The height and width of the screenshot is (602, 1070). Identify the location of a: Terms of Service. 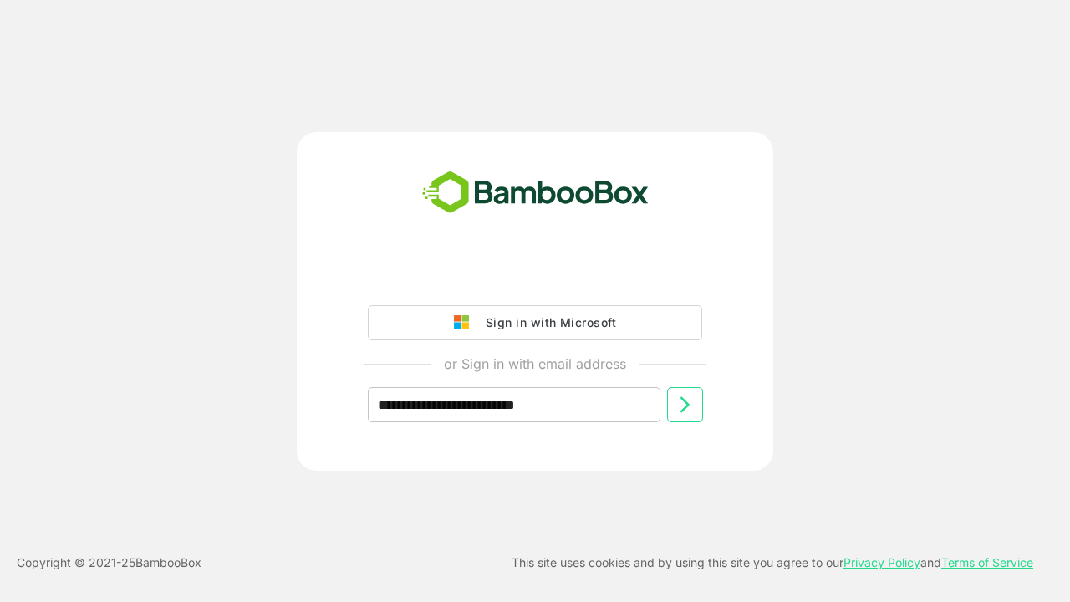
(988, 562).